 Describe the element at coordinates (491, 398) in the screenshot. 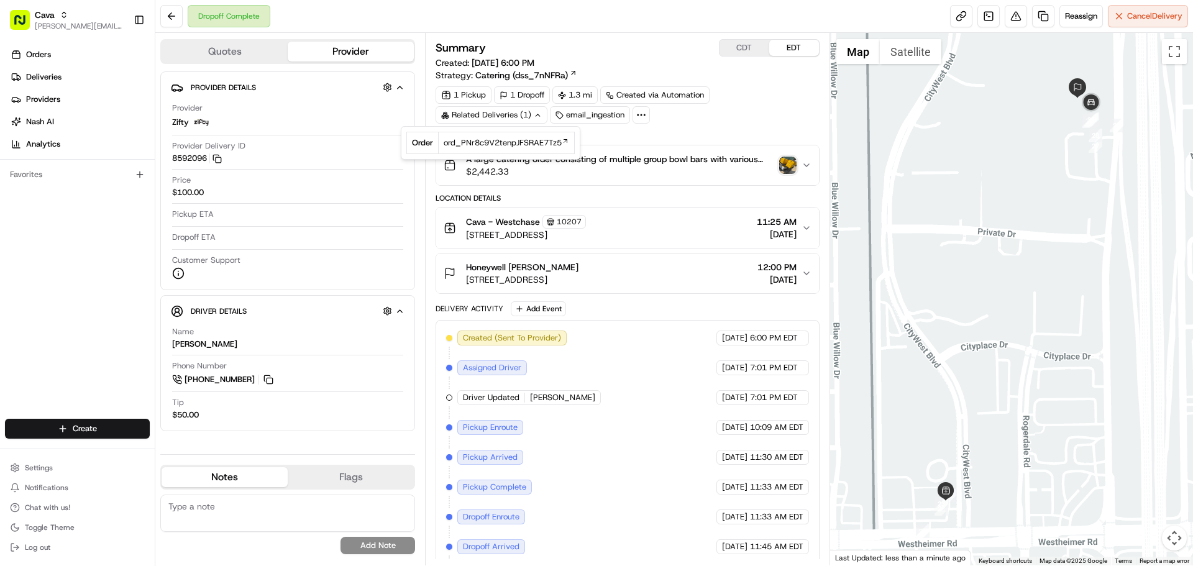

I see `span: Driver Updated` at that location.